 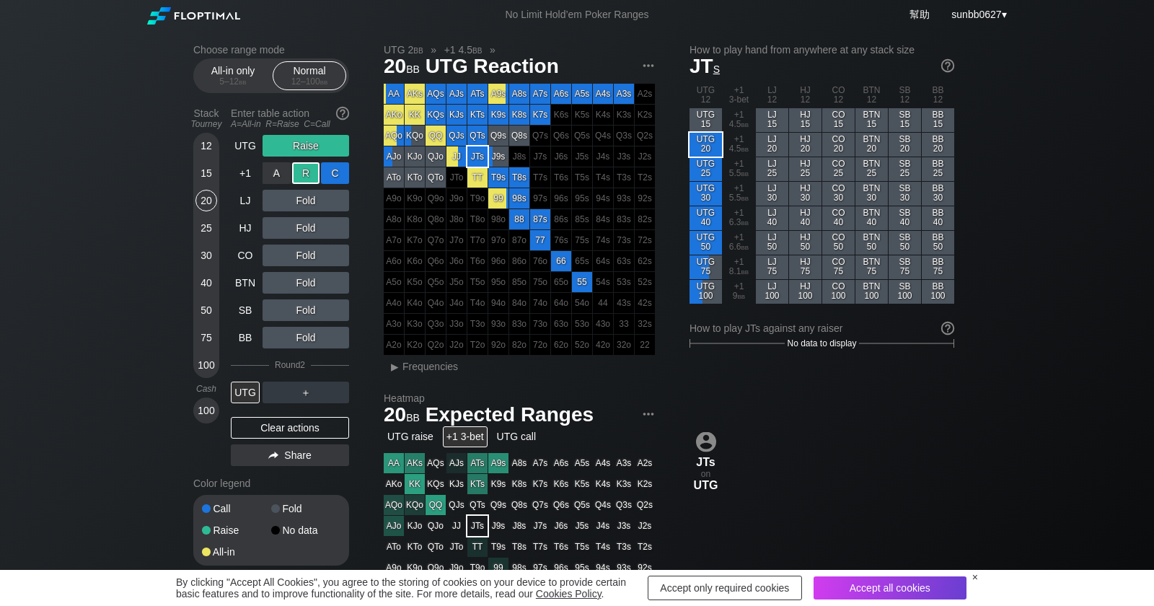 I want to click on div: +1 3-bet, so click(x=738, y=95).